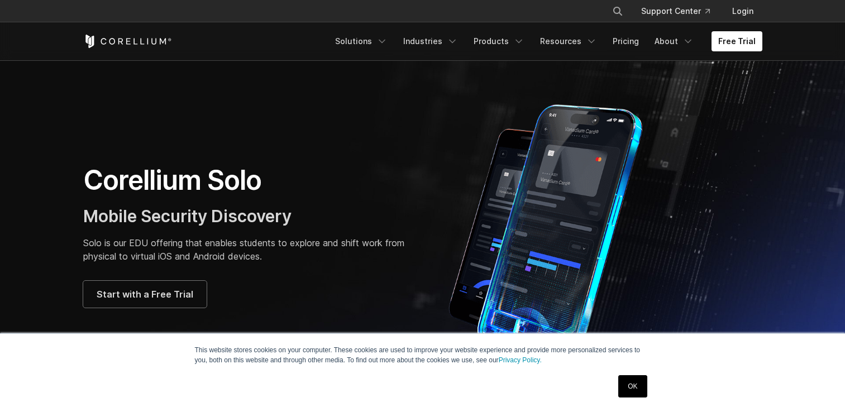 The image size is (845, 412). What do you see at coordinates (736, 41) in the screenshot?
I see `a: Free Trial` at bounding box center [736, 41].